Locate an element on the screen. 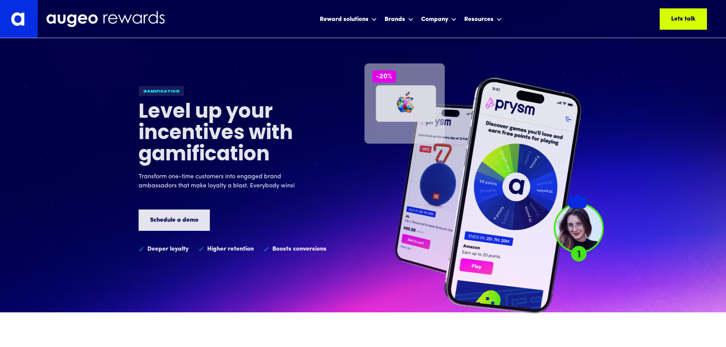  div: Deeper loyalty is located at coordinates (168, 249).